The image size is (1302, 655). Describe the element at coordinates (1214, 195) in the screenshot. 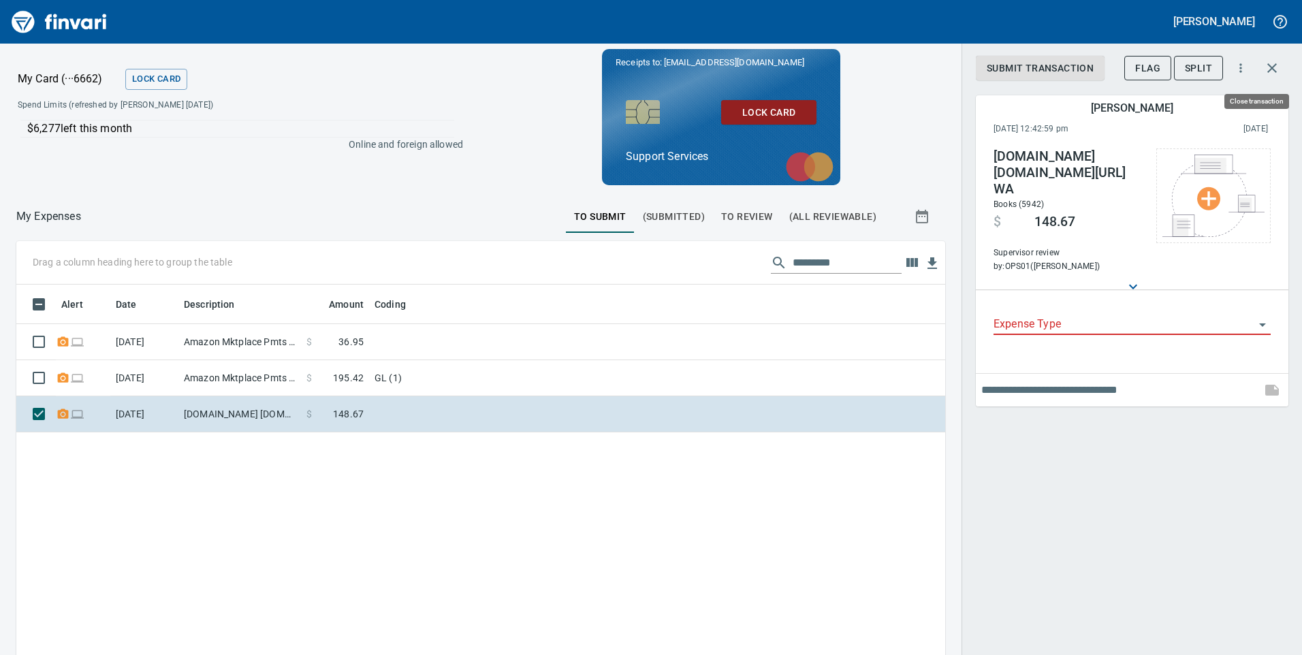

I see `img: Select file` at that location.